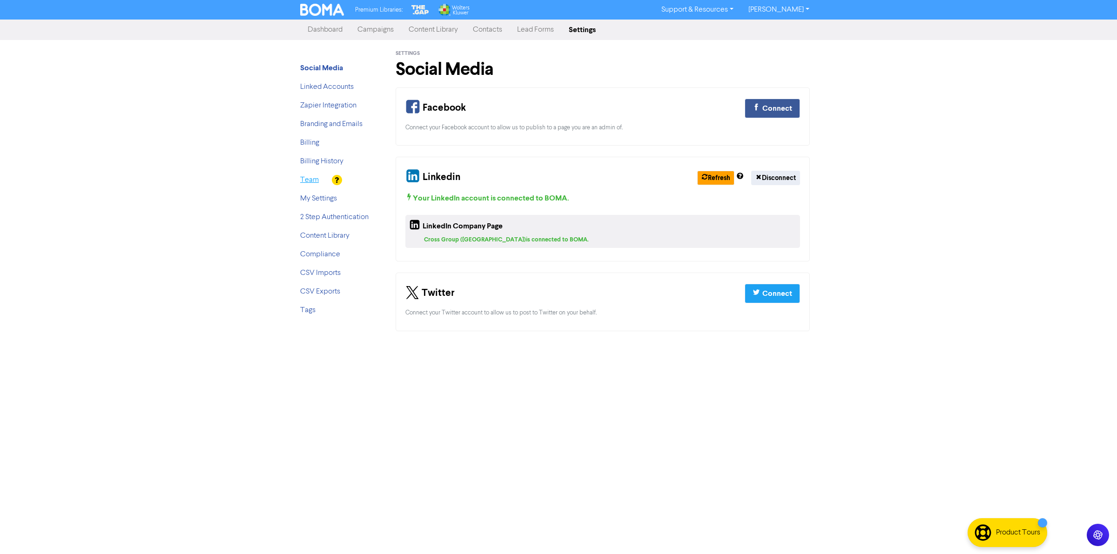 This screenshot has height=554, width=1117. What do you see at coordinates (420, 10) in the screenshot?
I see `img: The Gap` at bounding box center [420, 10].